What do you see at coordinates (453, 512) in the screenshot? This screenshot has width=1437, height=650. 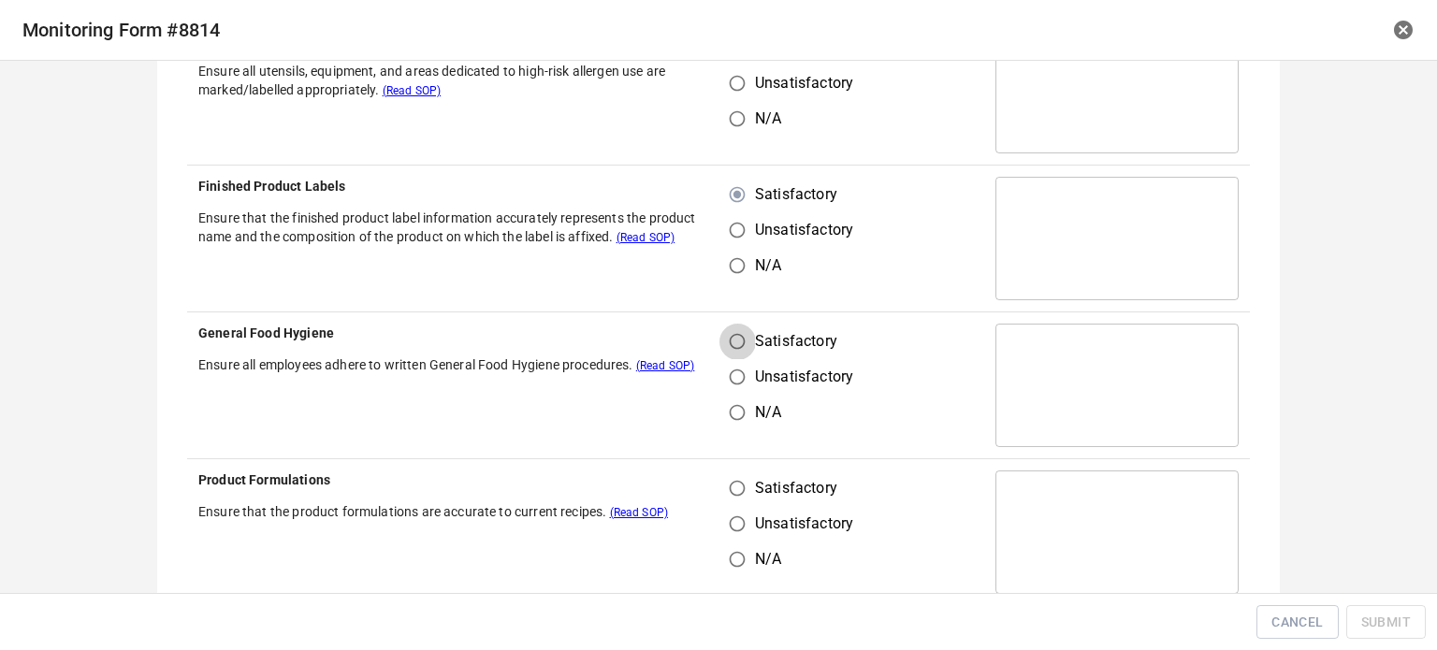 I see `p: Ensure that the product formulations are accurate to current recipes.` at bounding box center [453, 512].